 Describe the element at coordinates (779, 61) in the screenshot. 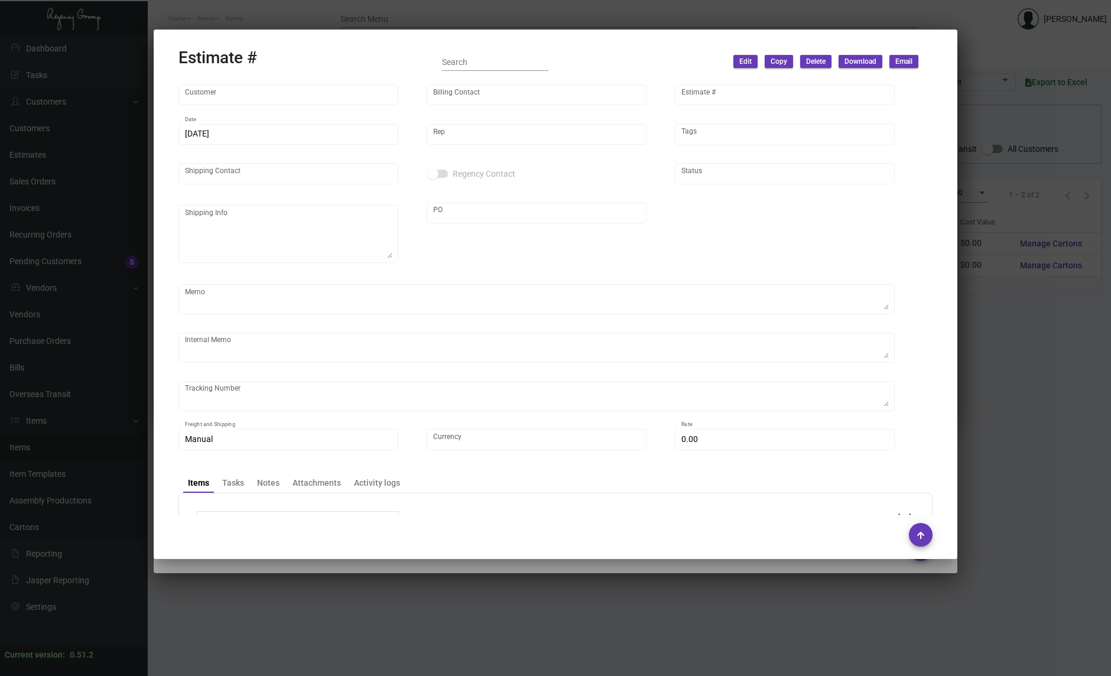

I see `button: Copy` at that location.